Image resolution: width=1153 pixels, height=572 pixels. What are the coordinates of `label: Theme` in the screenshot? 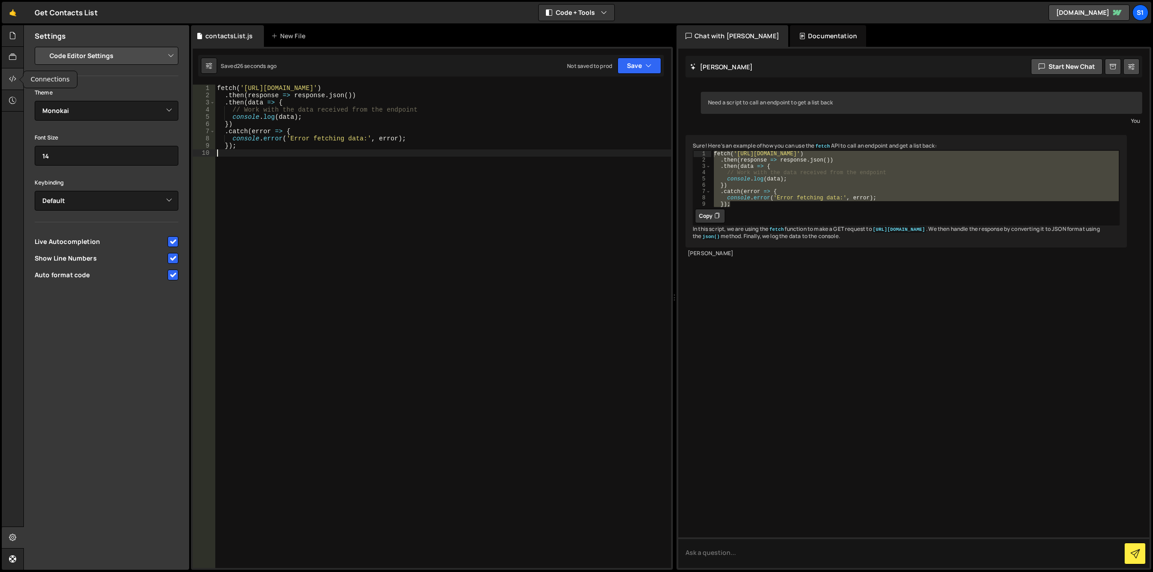 It's located at (44, 93).